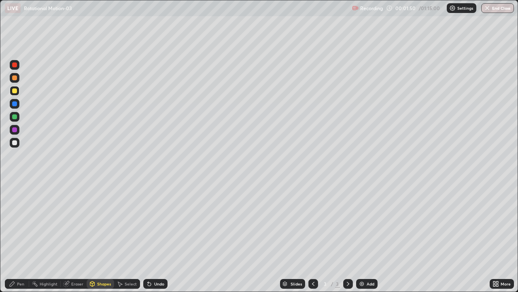  Describe the element at coordinates (77, 284) in the screenshot. I see `div: Eraser` at that location.